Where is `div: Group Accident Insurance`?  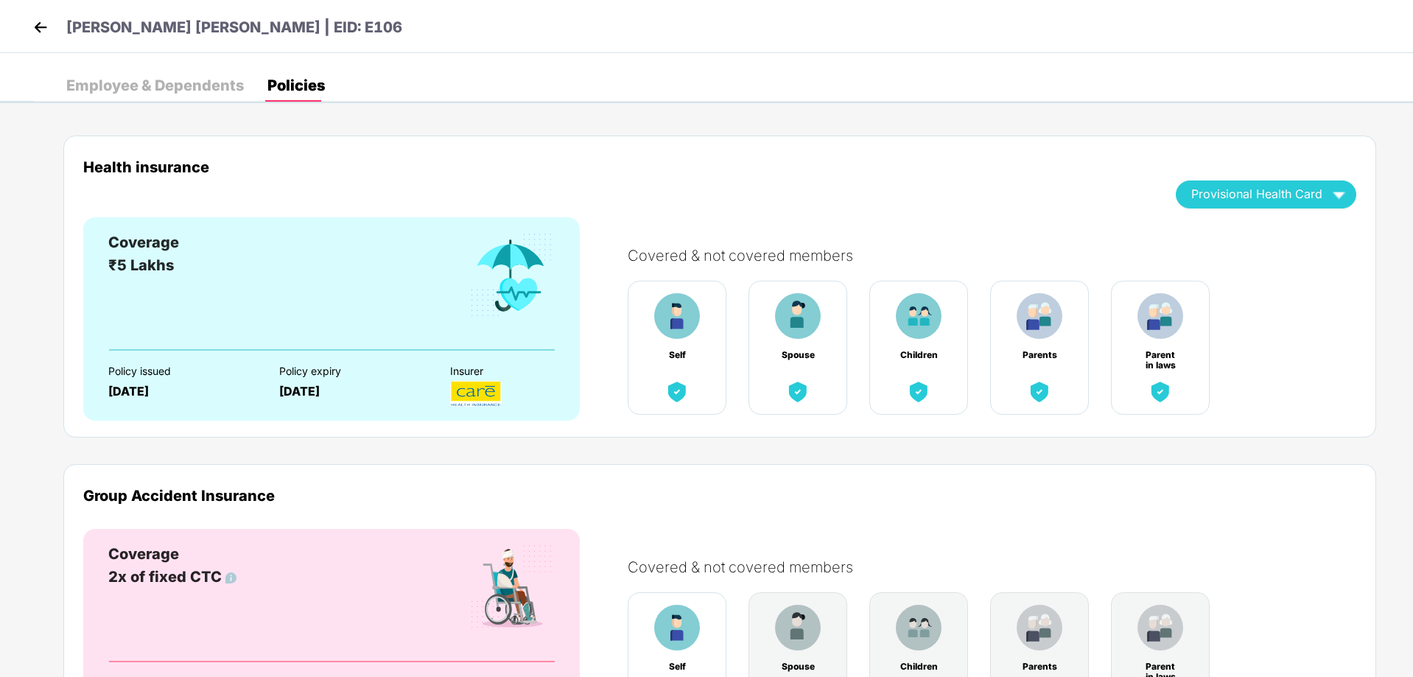
div: Group Accident Insurance is located at coordinates (720, 495).